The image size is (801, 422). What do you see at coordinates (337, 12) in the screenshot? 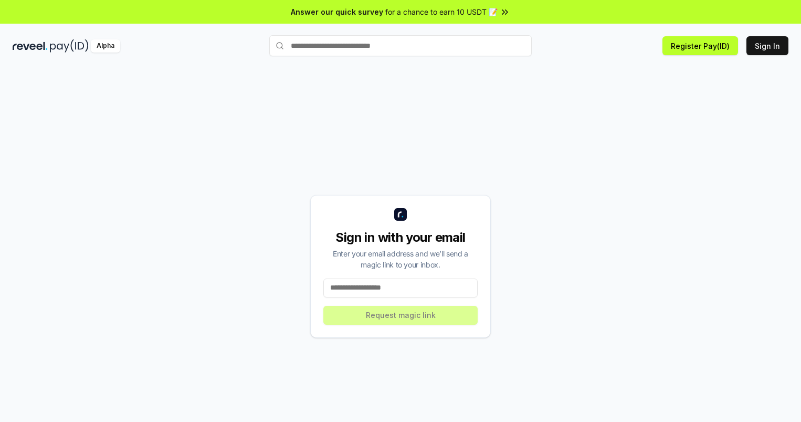
I see `span: Answer our quick survey` at bounding box center [337, 12].